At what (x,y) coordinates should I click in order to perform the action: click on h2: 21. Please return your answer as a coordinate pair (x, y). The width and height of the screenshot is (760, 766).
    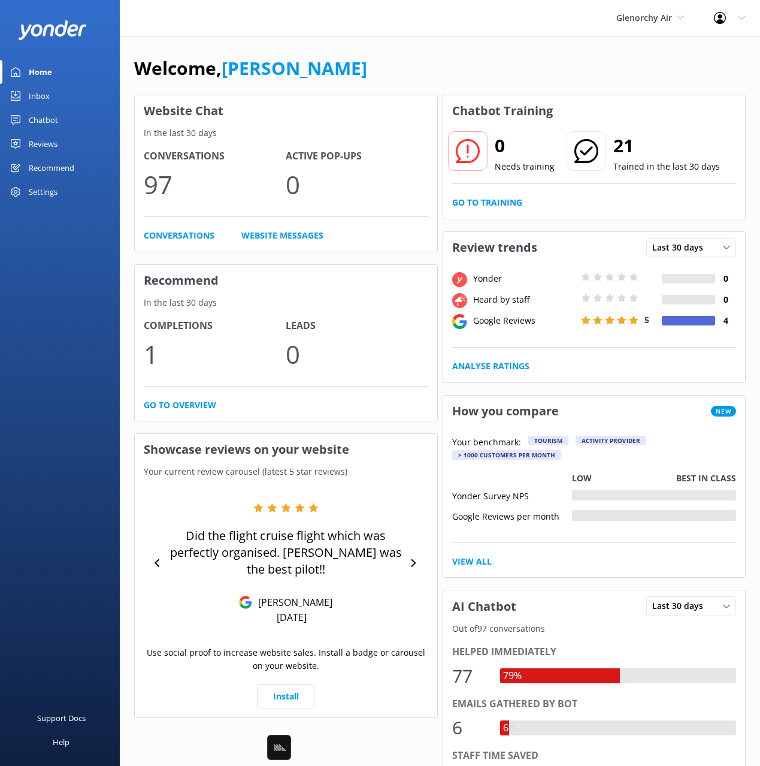
    Looking at the image, I should click on (667, 146).